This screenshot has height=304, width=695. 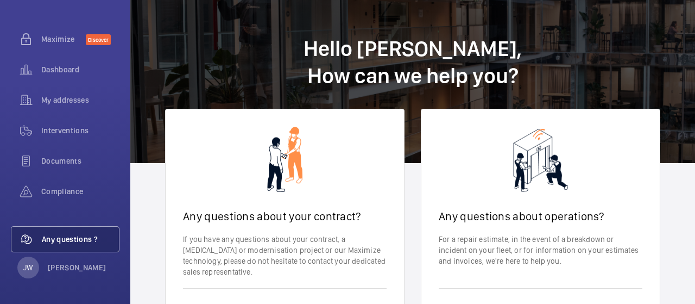 What do you see at coordinates (80, 191) in the screenshot?
I see `span: Compliance` at bounding box center [80, 191].